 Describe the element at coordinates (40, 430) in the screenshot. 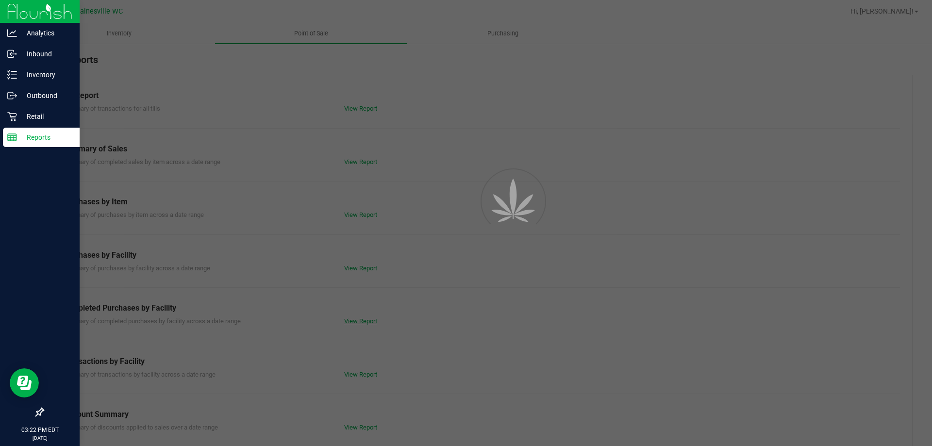

I see `p: 03:22 PM EDT` at that location.